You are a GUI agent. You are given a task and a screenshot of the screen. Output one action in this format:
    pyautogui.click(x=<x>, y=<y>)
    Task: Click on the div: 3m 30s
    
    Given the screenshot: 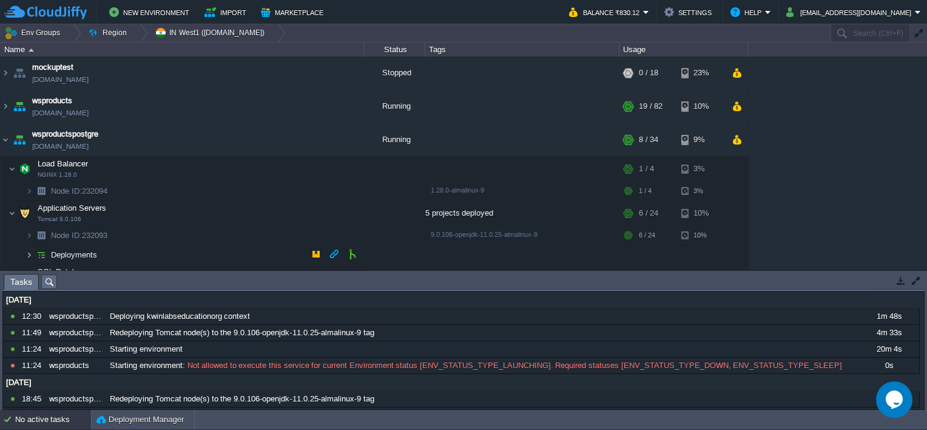 What is the action you would take?
    pyautogui.click(x=889, y=399)
    